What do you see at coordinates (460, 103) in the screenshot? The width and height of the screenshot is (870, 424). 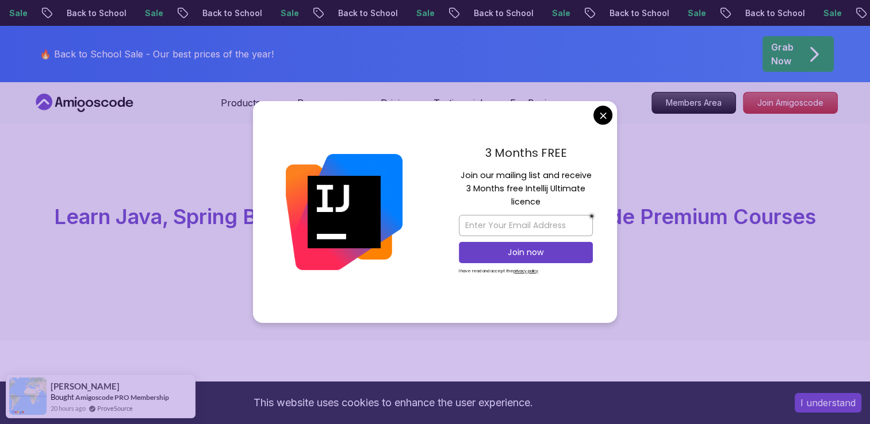 I see `a: Testimonials` at bounding box center [460, 103].